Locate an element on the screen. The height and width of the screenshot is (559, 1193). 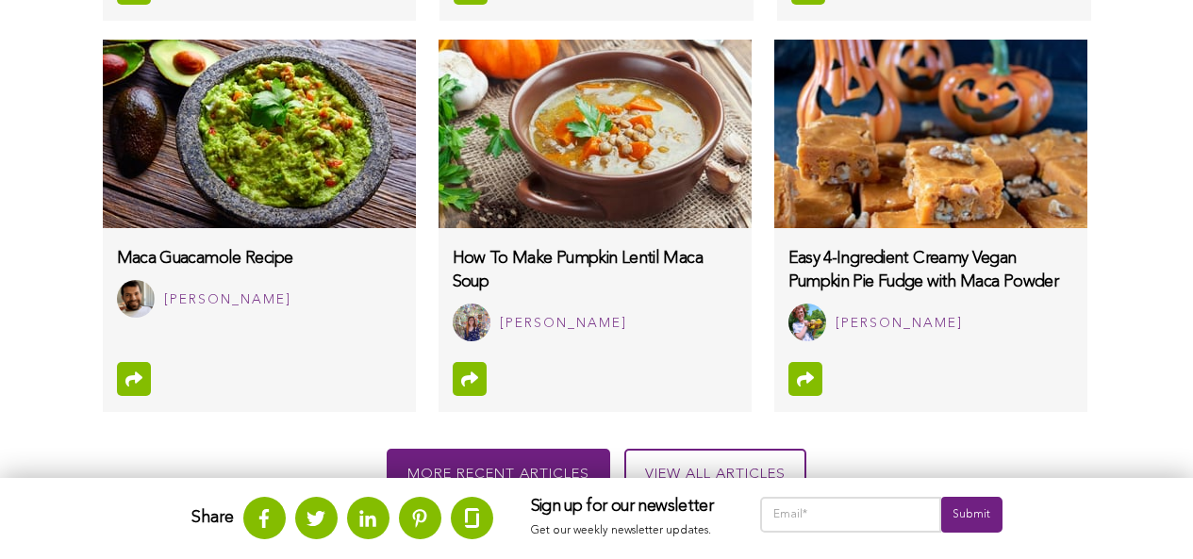
h3: How To Make Pumpkin Lentil Maca Soup is located at coordinates (595, 271).